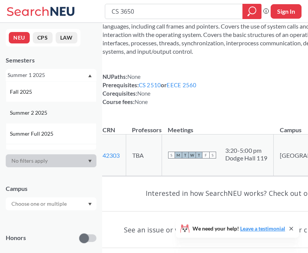 This screenshot has width=308, height=253. What do you see at coordinates (239, 229) in the screenshot?
I see `span: We need your help!` at bounding box center [239, 229].